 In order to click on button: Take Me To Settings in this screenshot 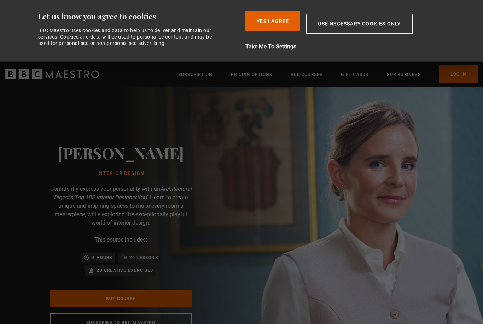, I will do `click(347, 47)`.